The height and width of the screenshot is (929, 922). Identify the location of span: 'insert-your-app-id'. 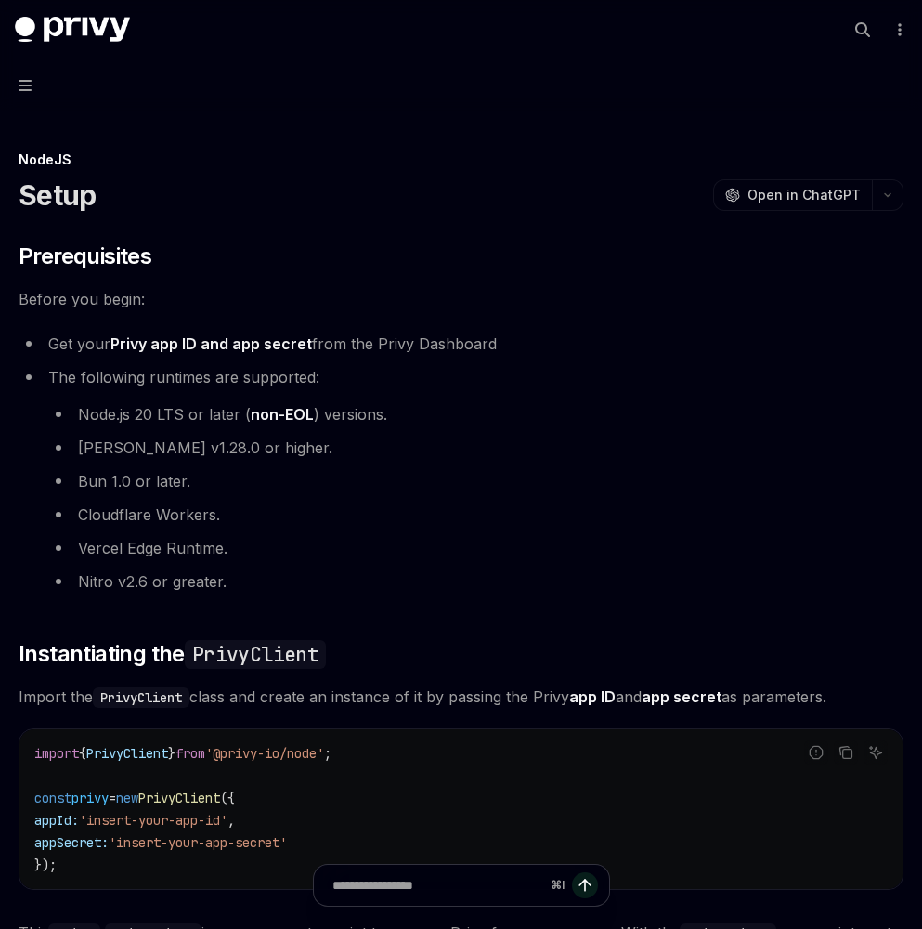
(153, 820).